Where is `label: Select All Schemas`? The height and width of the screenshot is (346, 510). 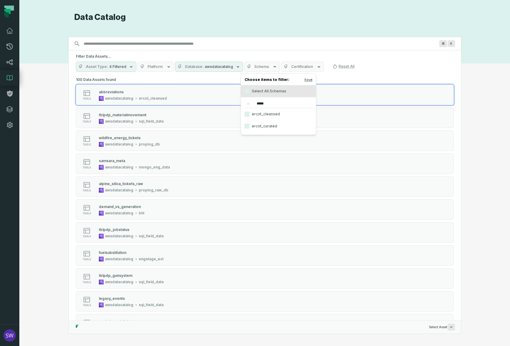 label: Select All Schemas is located at coordinates (278, 91).